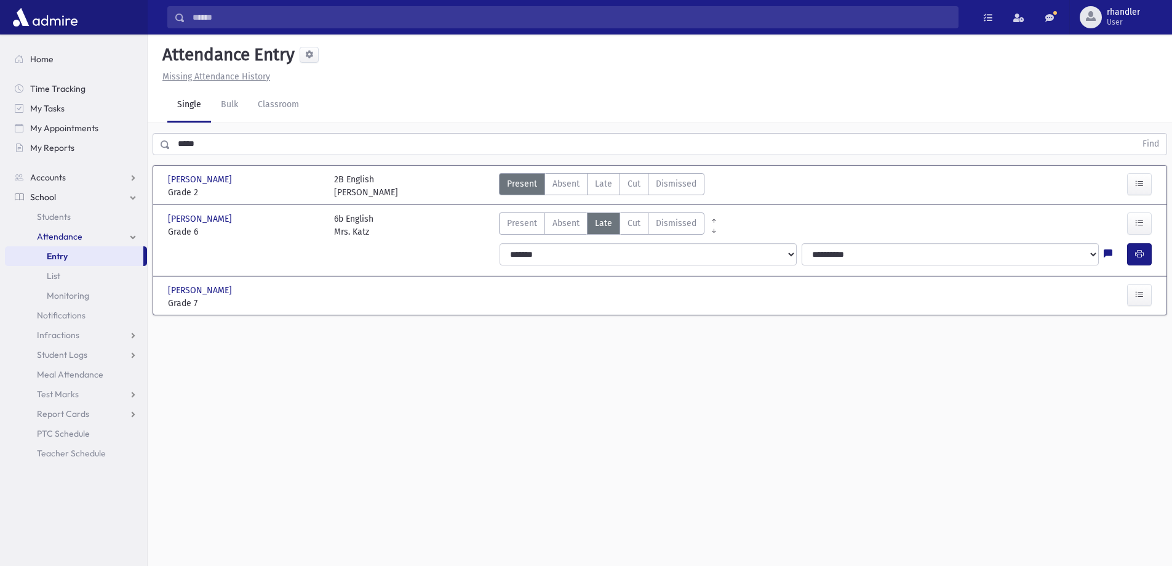  Describe the element at coordinates (45, 17) in the screenshot. I see `img: AdmirePro` at that location.